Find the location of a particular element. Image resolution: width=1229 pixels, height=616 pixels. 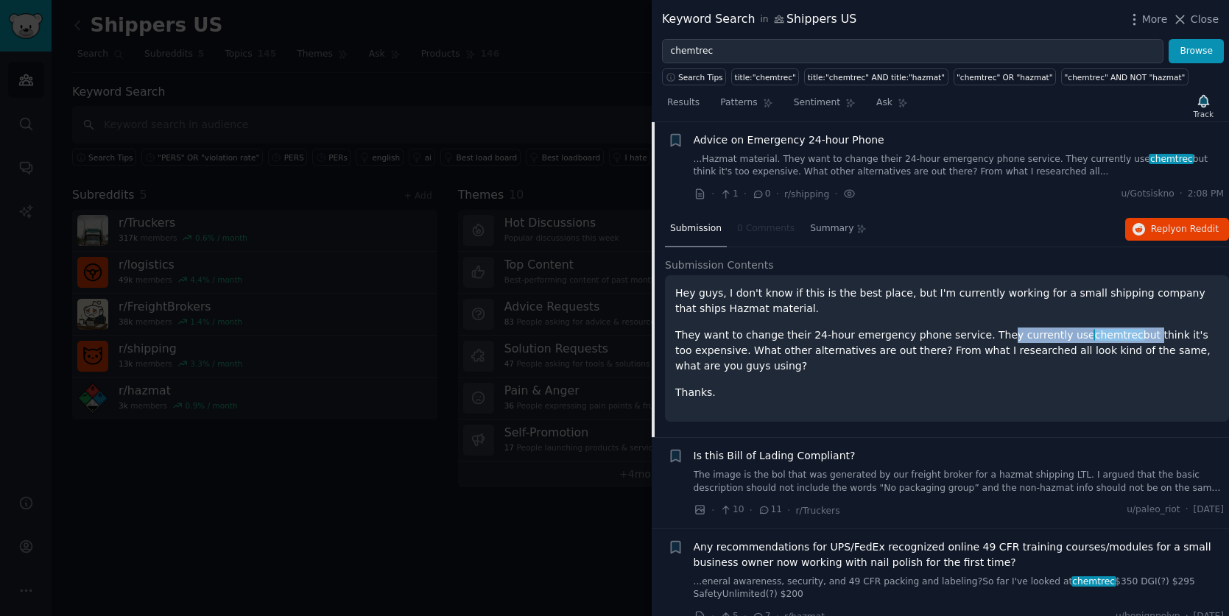

span: Submission Contents is located at coordinates (719, 265).